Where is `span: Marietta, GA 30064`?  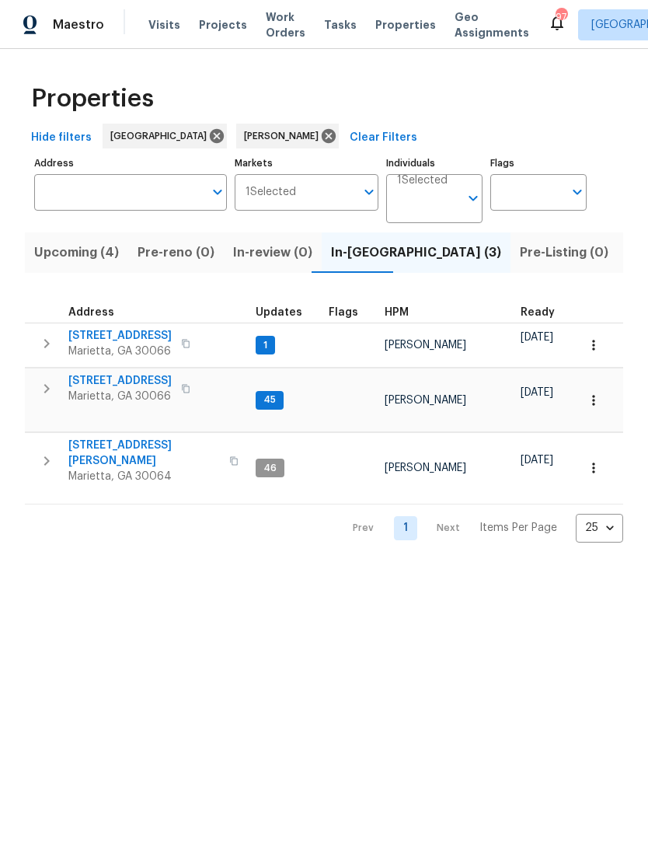 span: Marietta, GA 30064 is located at coordinates (144, 476).